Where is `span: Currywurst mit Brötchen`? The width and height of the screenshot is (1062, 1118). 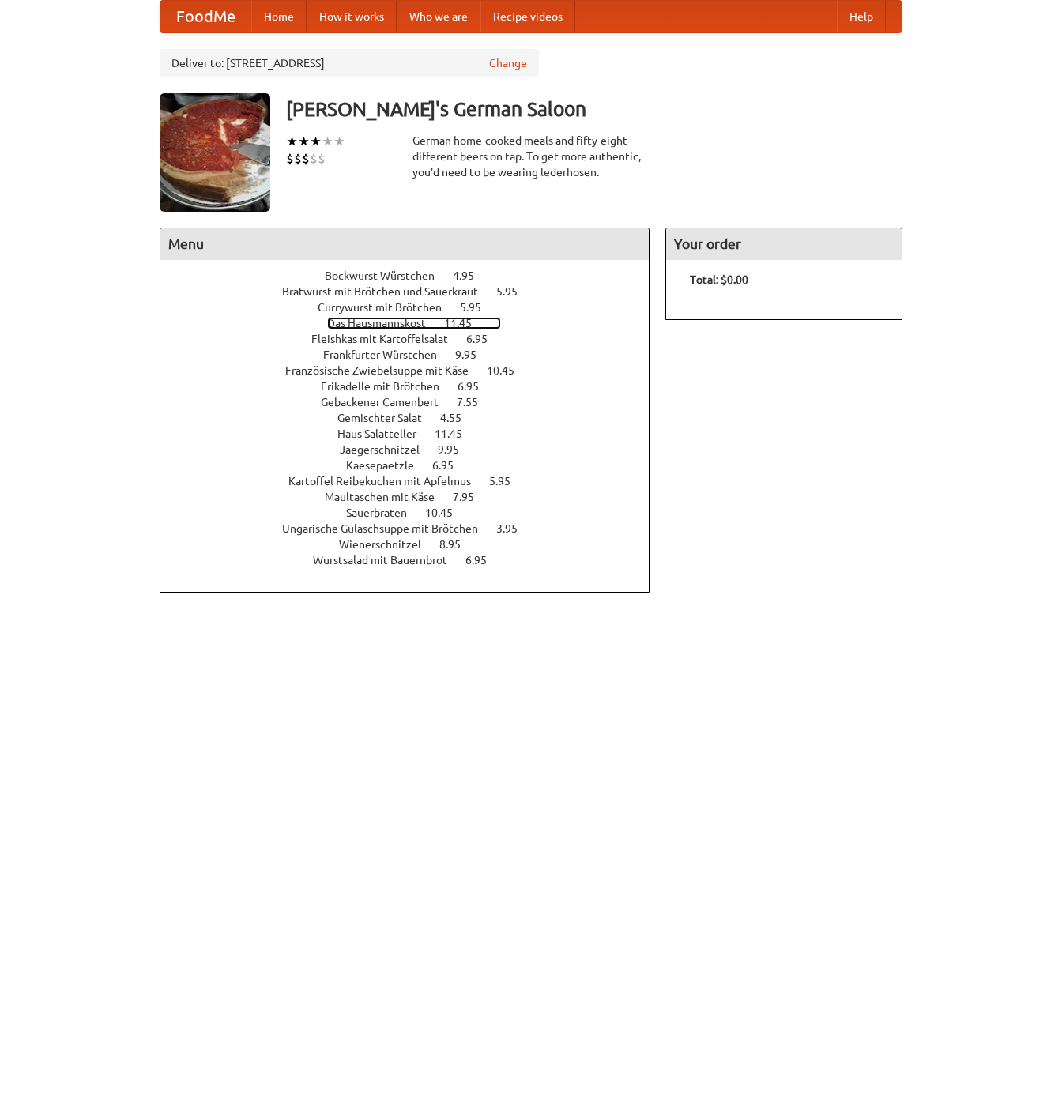
span: Currywurst mit Brötchen is located at coordinates (387, 307).